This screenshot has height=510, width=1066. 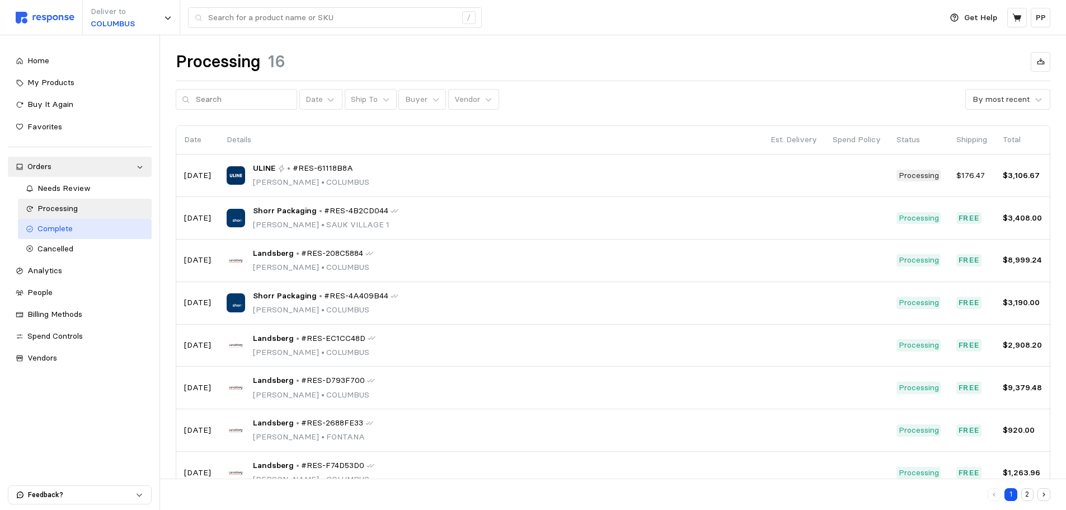 What do you see at coordinates (79, 105) in the screenshot?
I see `a: Buy It Again` at bounding box center [79, 105].